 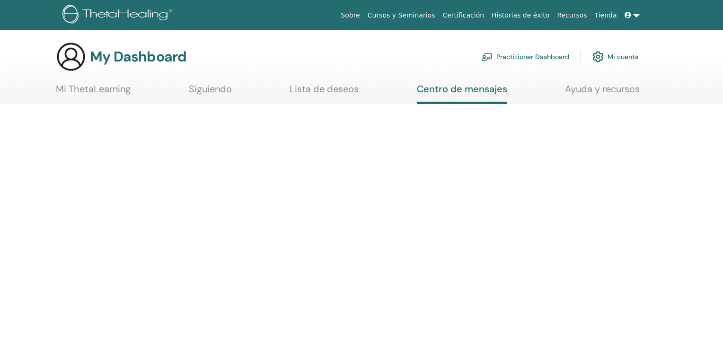 I want to click on img: generic-user-icon.jpg, so click(x=71, y=57).